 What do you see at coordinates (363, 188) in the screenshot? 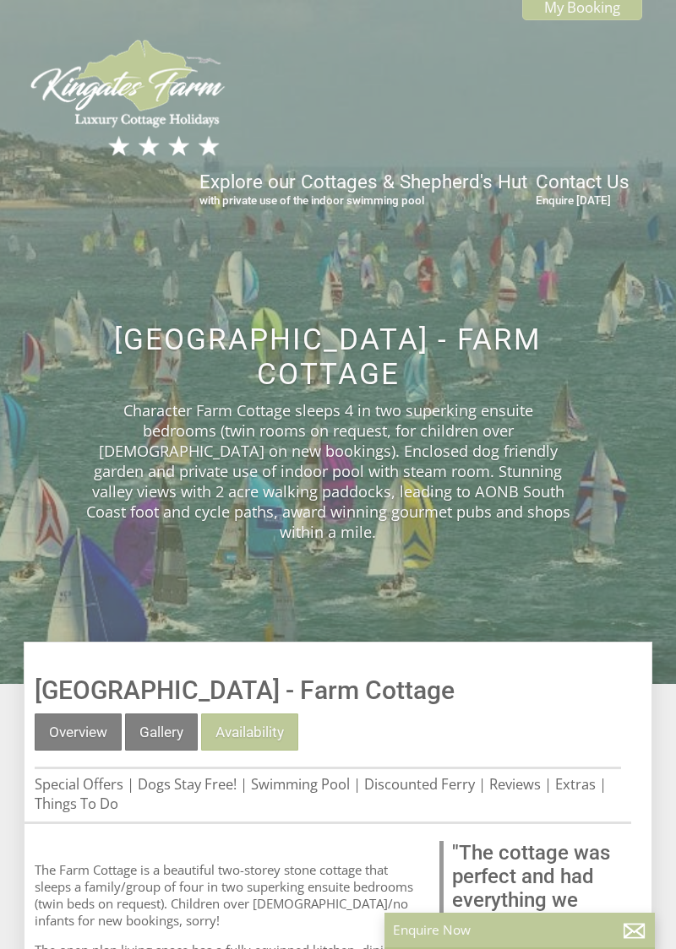
I see `a: Explore our Cottages & Shepherd's Hutwith private use of the indoor swimming pool` at bounding box center [363, 188].